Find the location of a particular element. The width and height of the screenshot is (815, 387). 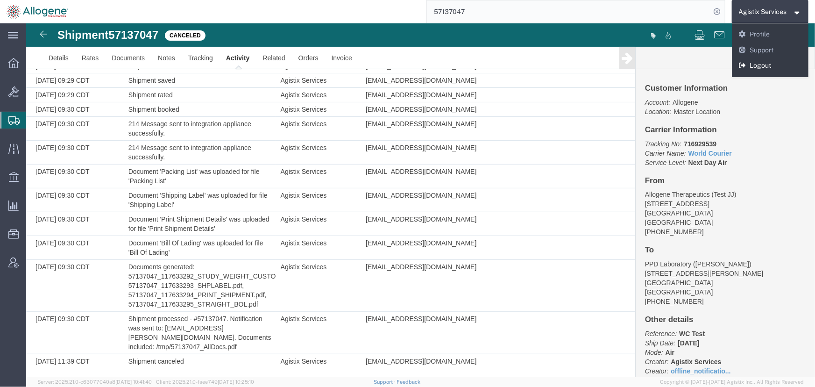

h4: To is located at coordinates (699, 226).